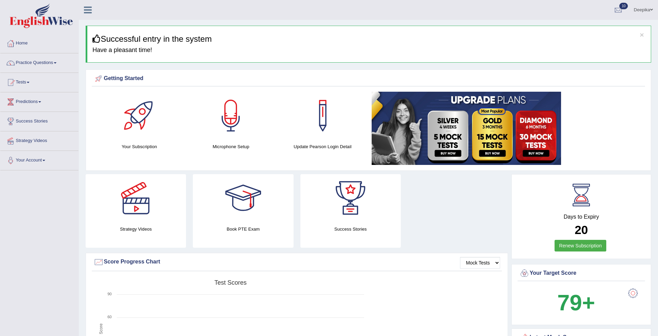 Image resolution: width=658 pixels, height=336 pixels. I want to click on div: Score Progress Chart, so click(296, 262).